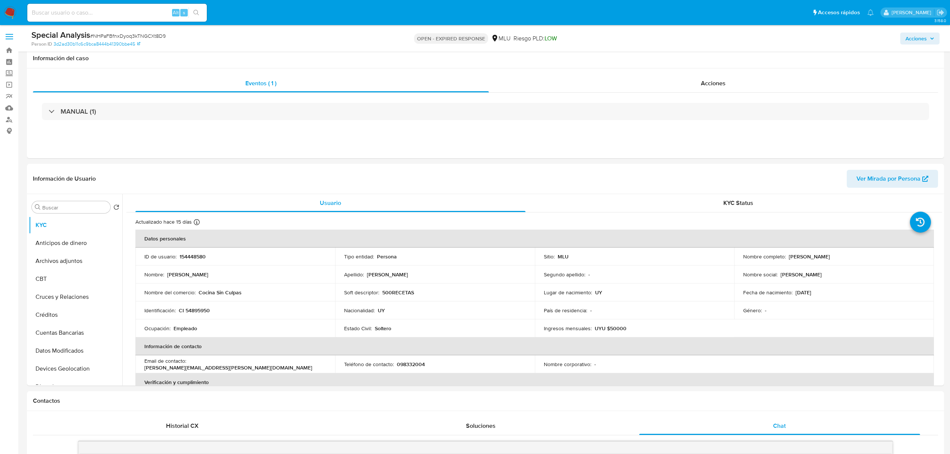 This screenshot has height=454, width=950. I want to click on h3: MANUAL (1), so click(78, 111).